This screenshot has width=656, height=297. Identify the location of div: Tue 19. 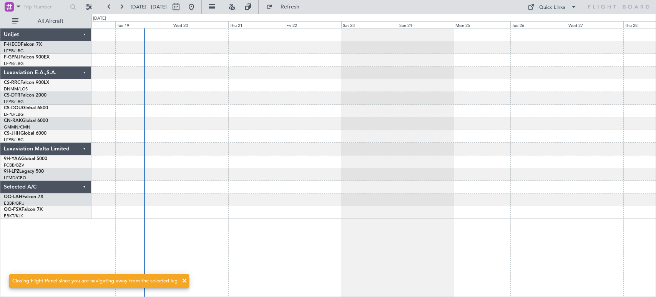
(143, 25).